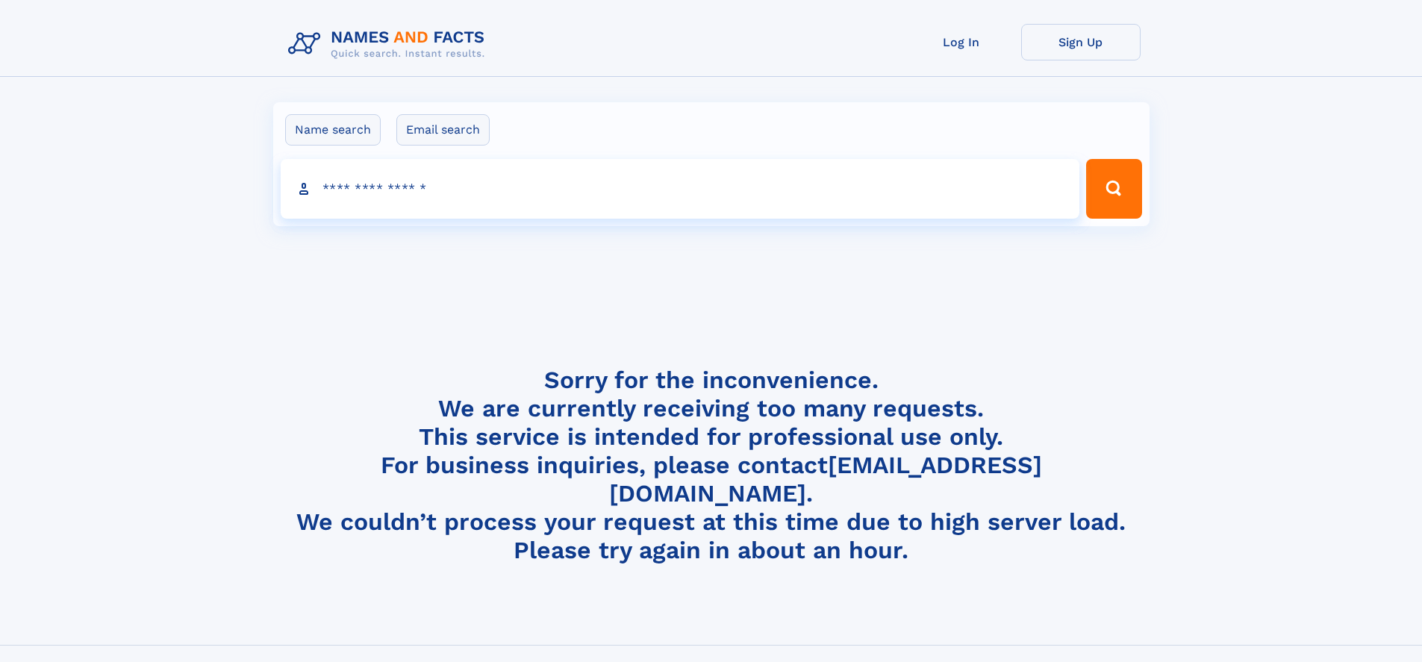  I want to click on button: Search Button, so click(1114, 189).